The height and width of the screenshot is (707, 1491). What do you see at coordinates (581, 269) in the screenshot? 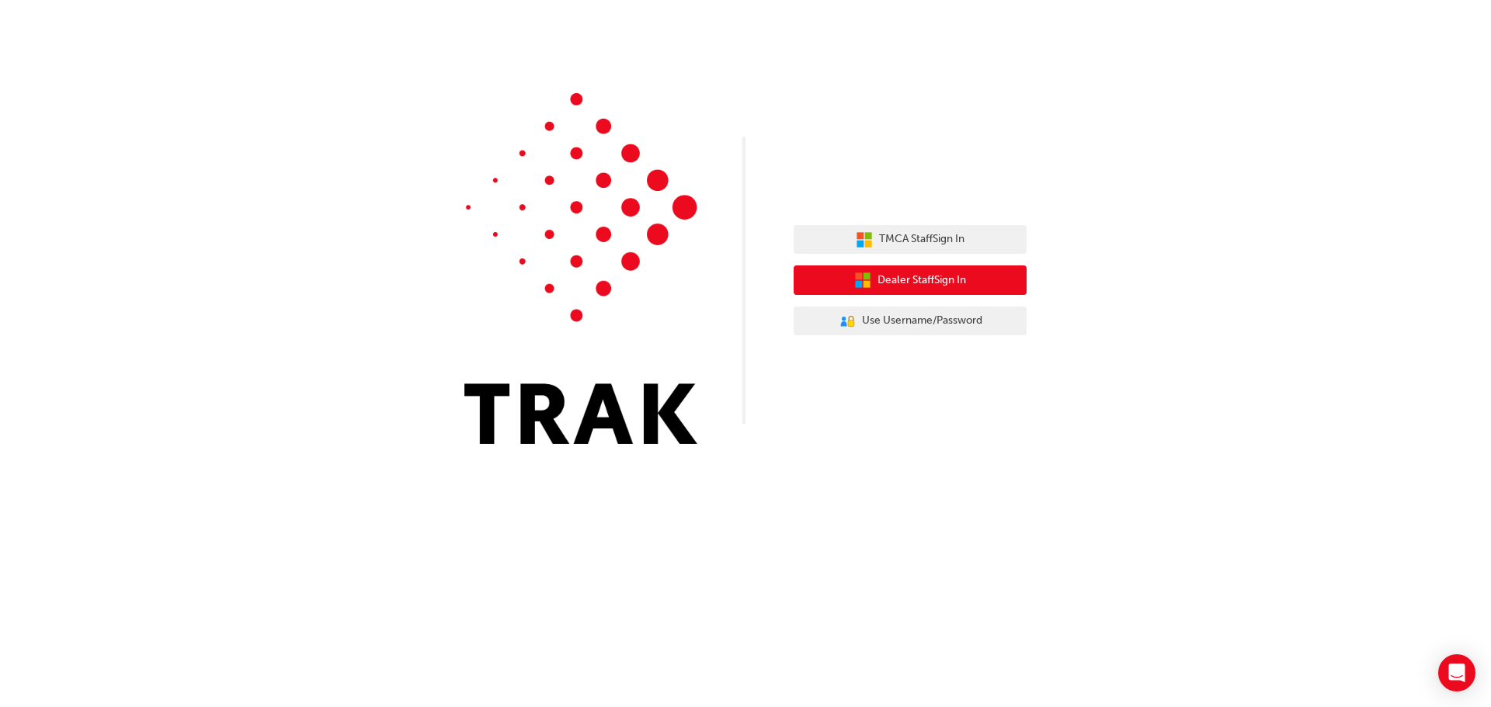
I see `img: Trak` at bounding box center [581, 269].